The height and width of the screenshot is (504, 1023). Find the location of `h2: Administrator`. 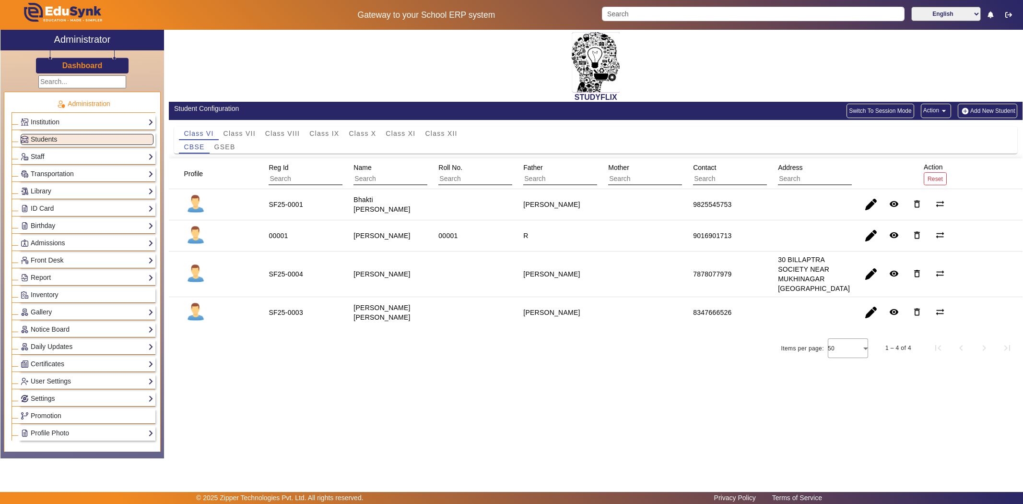

h2: Administrator is located at coordinates (82, 39).